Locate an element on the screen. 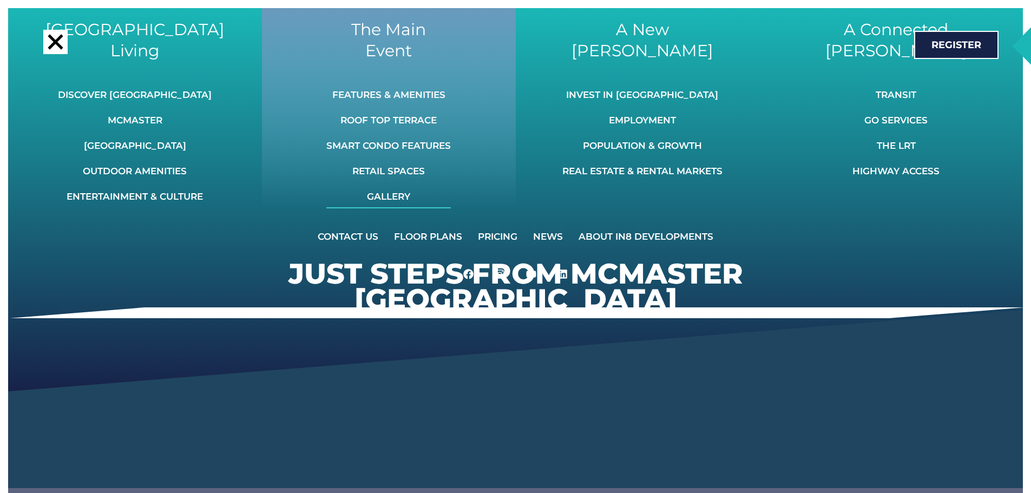 Image resolution: width=1031 pixels, height=493 pixels. a: Entertainment & Culture is located at coordinates (135, 196).